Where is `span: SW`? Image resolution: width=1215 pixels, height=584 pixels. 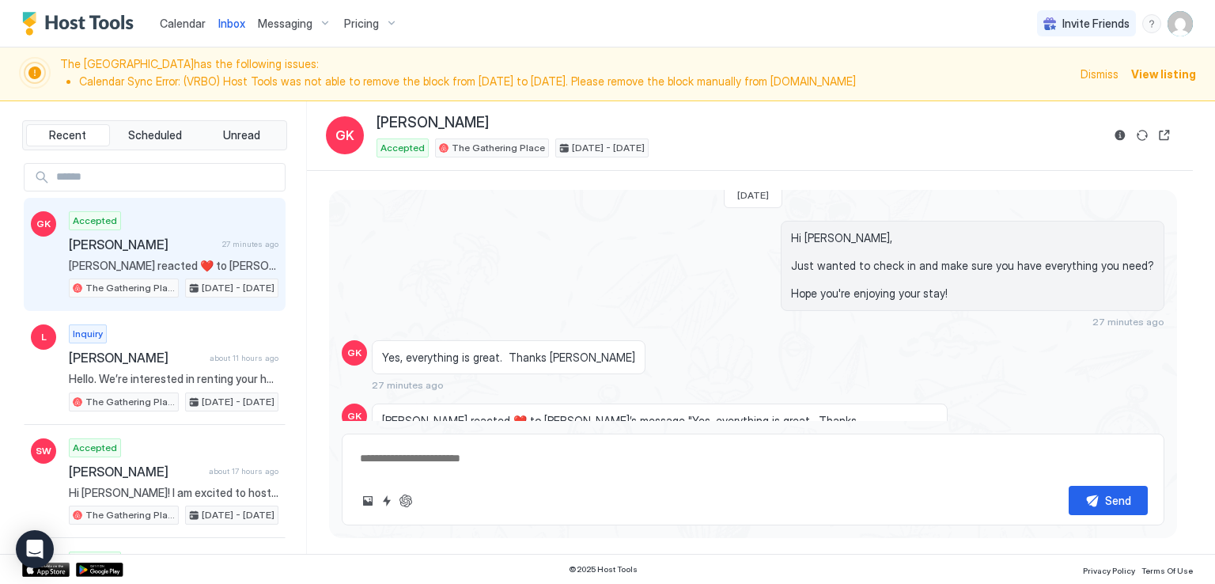
span: SW is located at coordinates (44, 451).